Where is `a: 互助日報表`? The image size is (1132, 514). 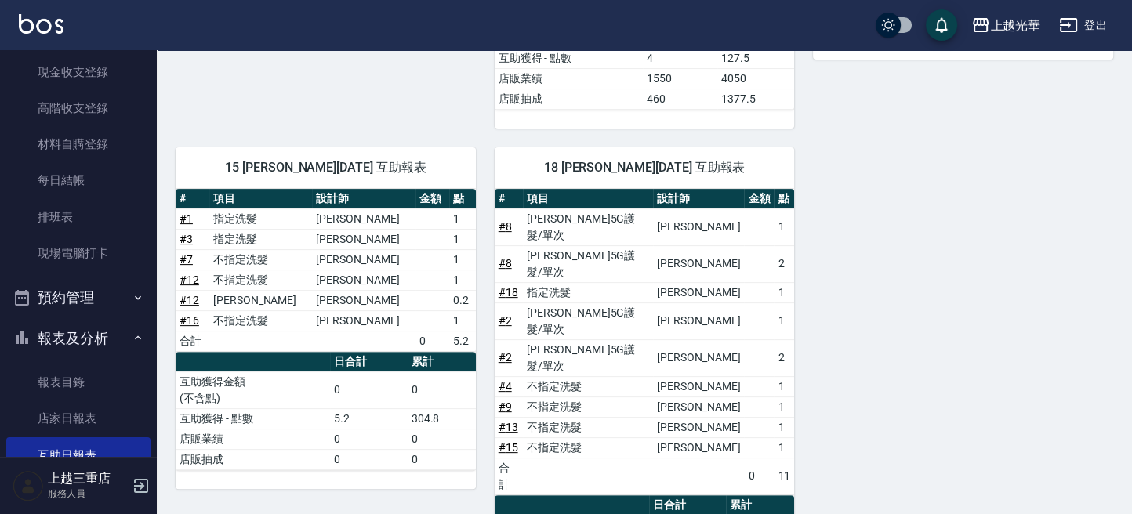
a: 互助日報表 is located at coordinates (78, 456).